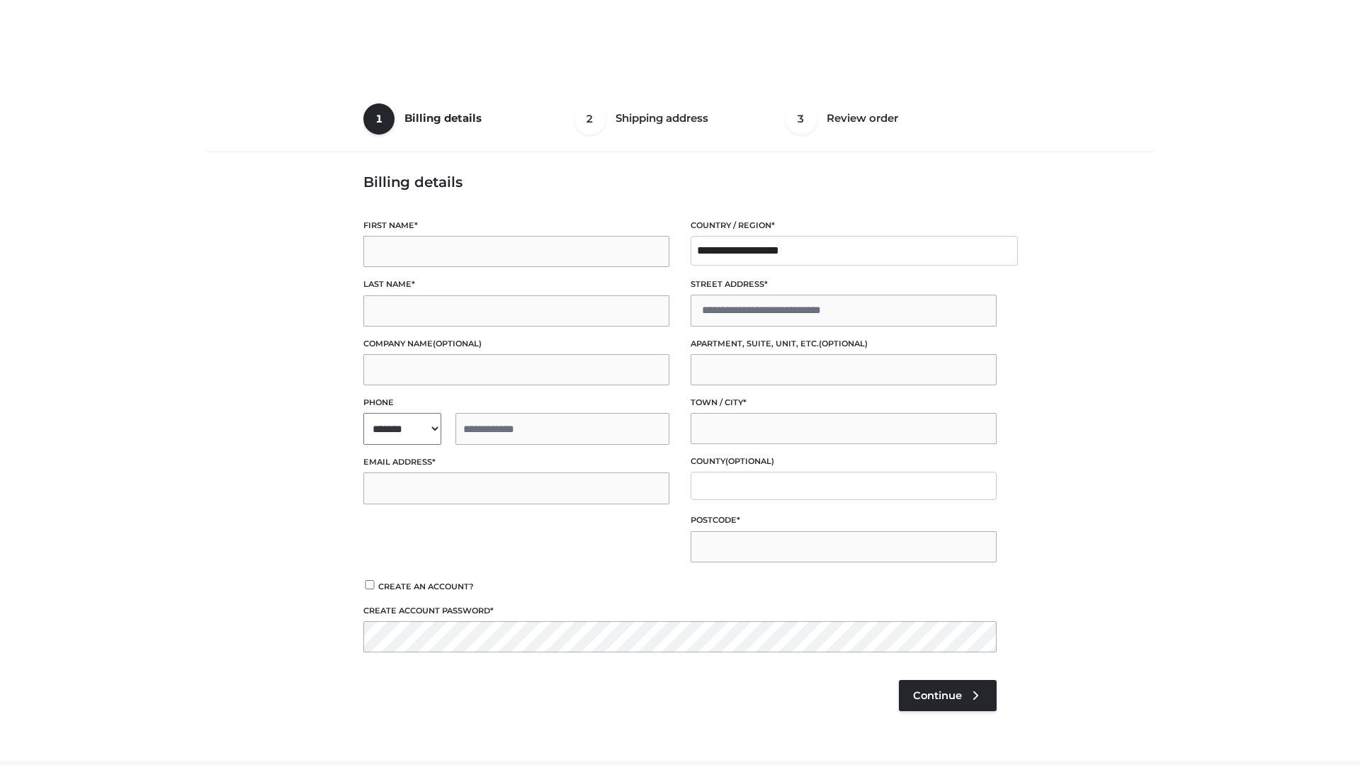 The width and height of the screenshot is (1360, 765). I want to click on span: Shipping address, so click(661, 118).